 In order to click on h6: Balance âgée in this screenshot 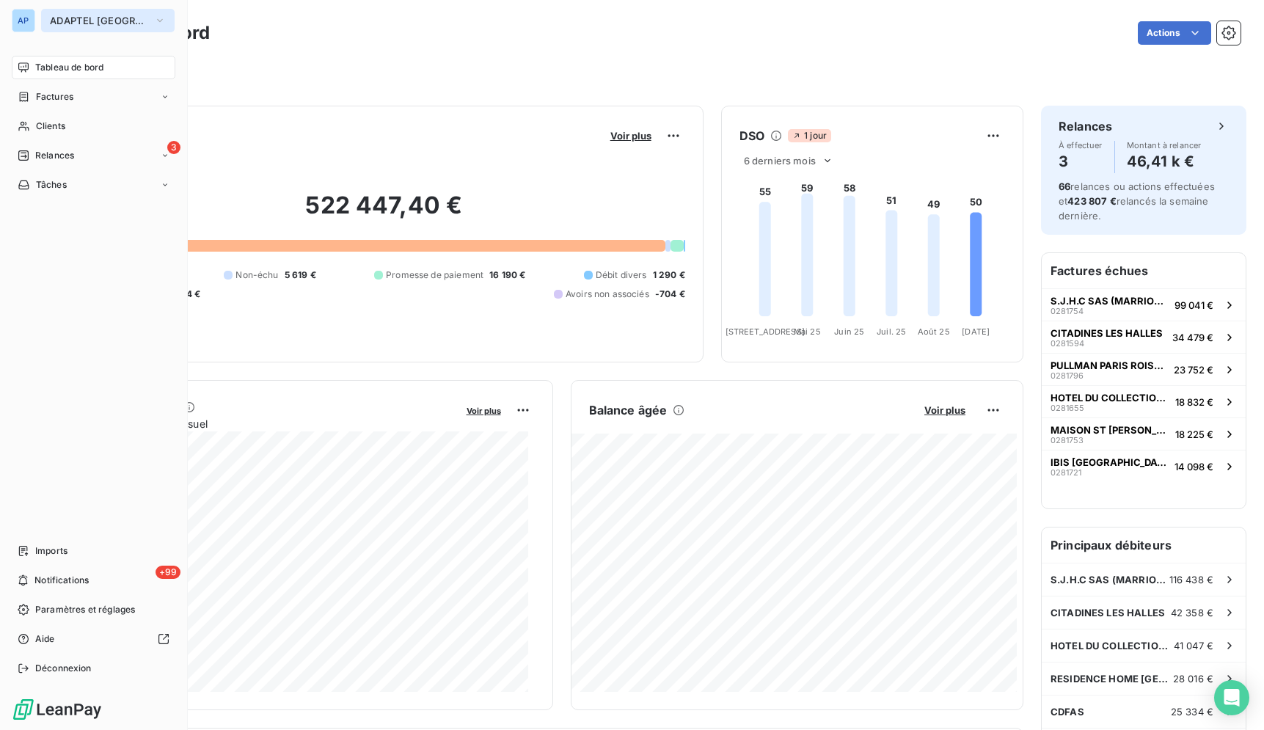, I will do `click(628, 410)`.